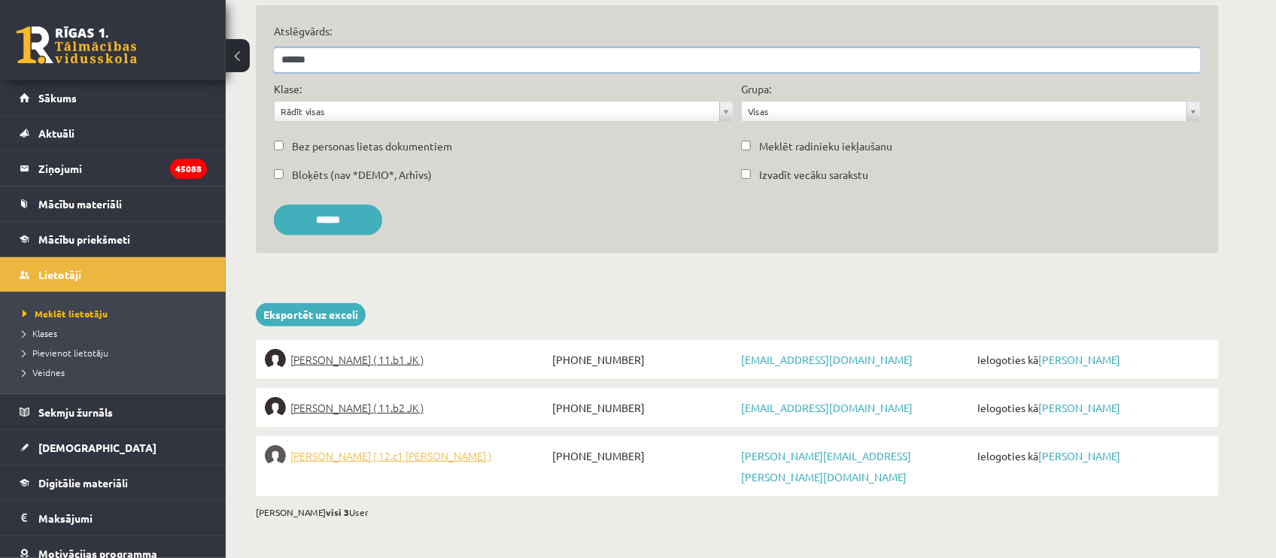 The image size is (1276, 558). Describe the element at coordinates (117, 333) in the screenshot. I see `a: Klases` at that location.